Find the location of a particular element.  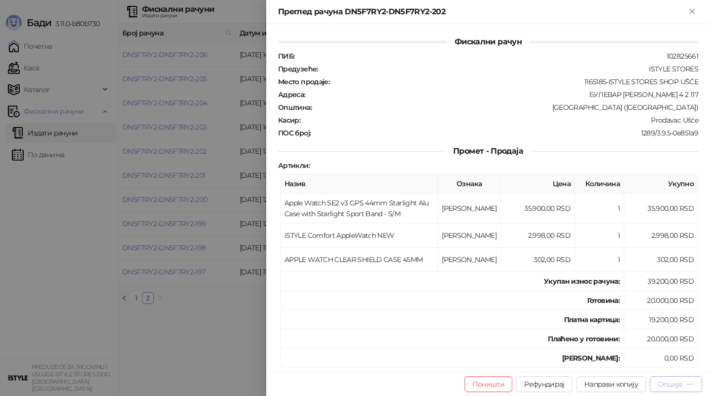

div: 1165185-ISTYLE STORES SHOP UŠĆE is located at coordinates (514, 82).